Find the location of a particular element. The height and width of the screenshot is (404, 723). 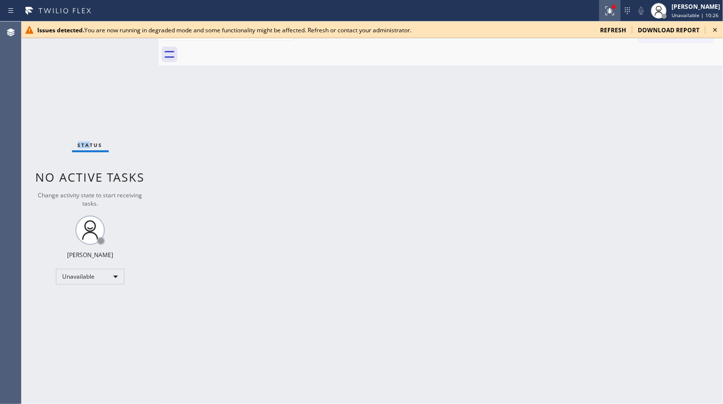

span: Change activity state to start receiving tasks. is located at coordinates (90, 199).